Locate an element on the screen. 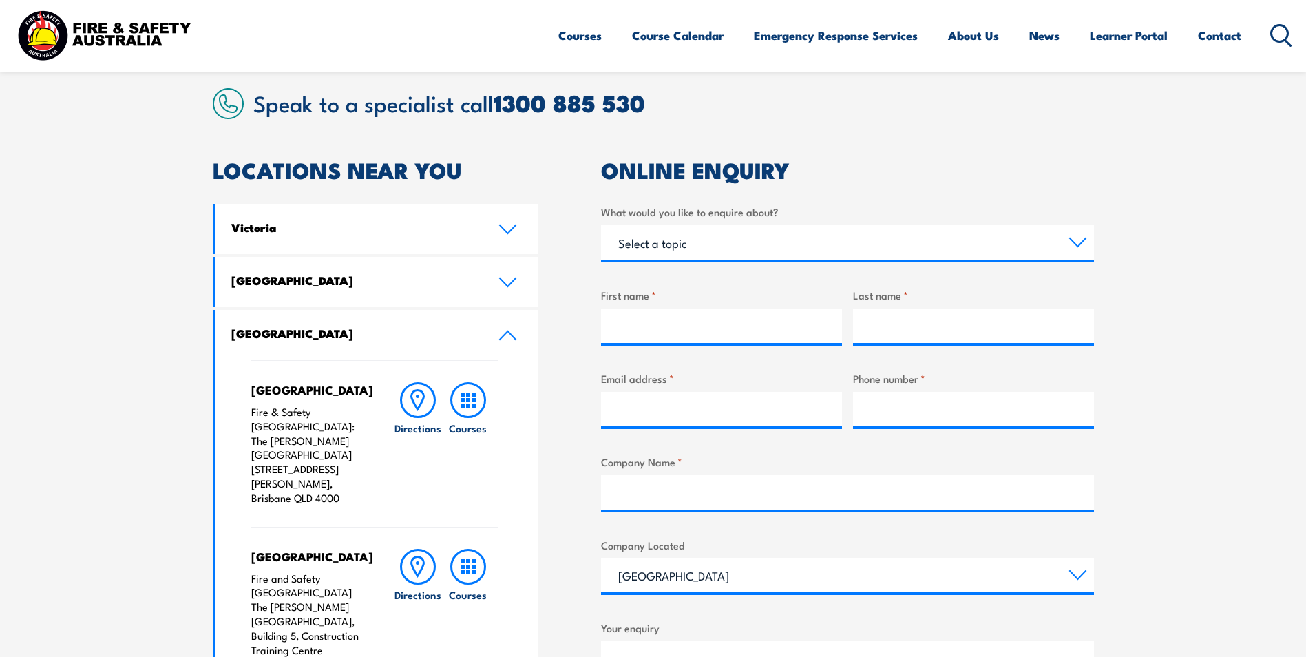 The height and width of the screenshot is (657, 1306). a: About Us is located at coordinates (974, 35).